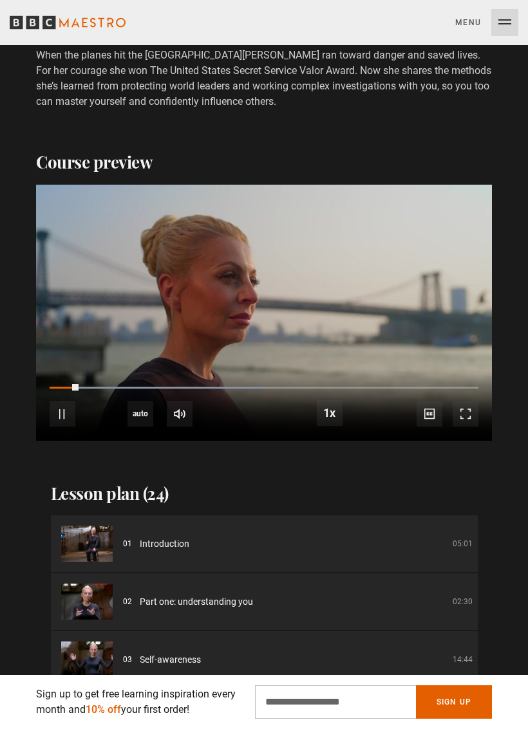 Image resolution: width=528 pixels, height=729 pixels. I want to click on button: Sign Up, so click(454, 702).